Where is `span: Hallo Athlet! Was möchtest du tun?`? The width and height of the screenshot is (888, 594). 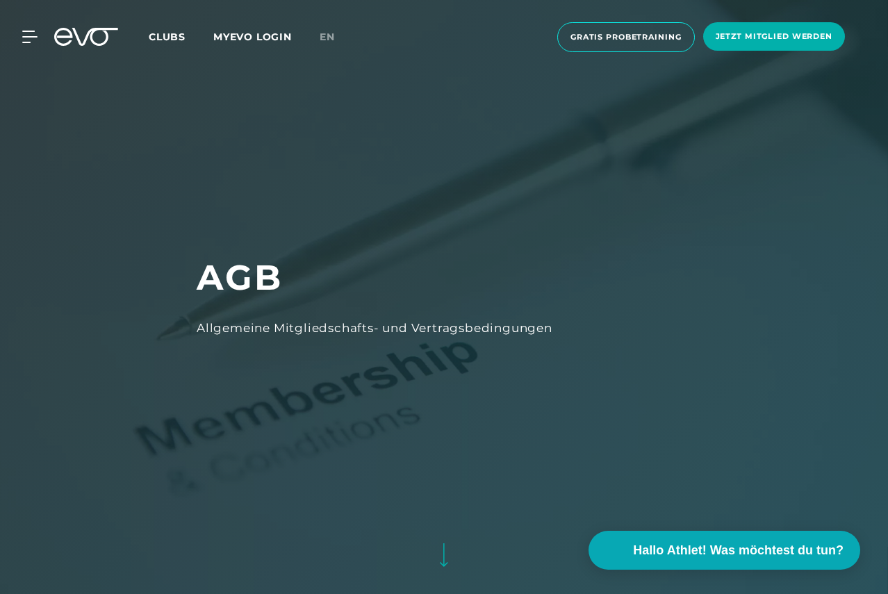
span: Hallo Athlet! Was möchtest du tun? is located at coordinates (738, 550).